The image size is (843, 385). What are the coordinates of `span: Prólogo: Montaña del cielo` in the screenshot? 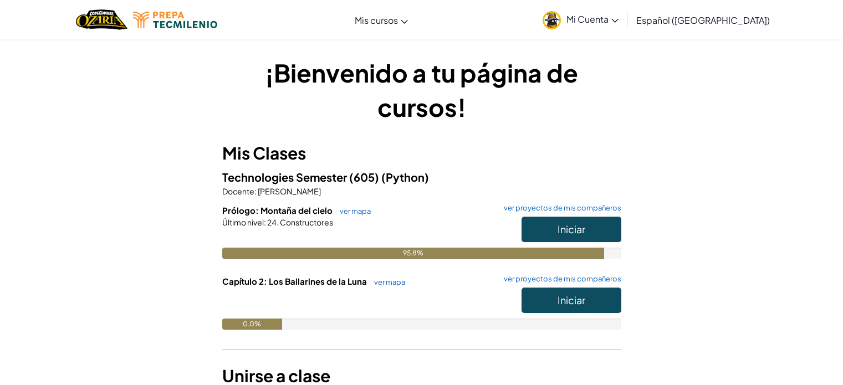 It's located at (278, 210).